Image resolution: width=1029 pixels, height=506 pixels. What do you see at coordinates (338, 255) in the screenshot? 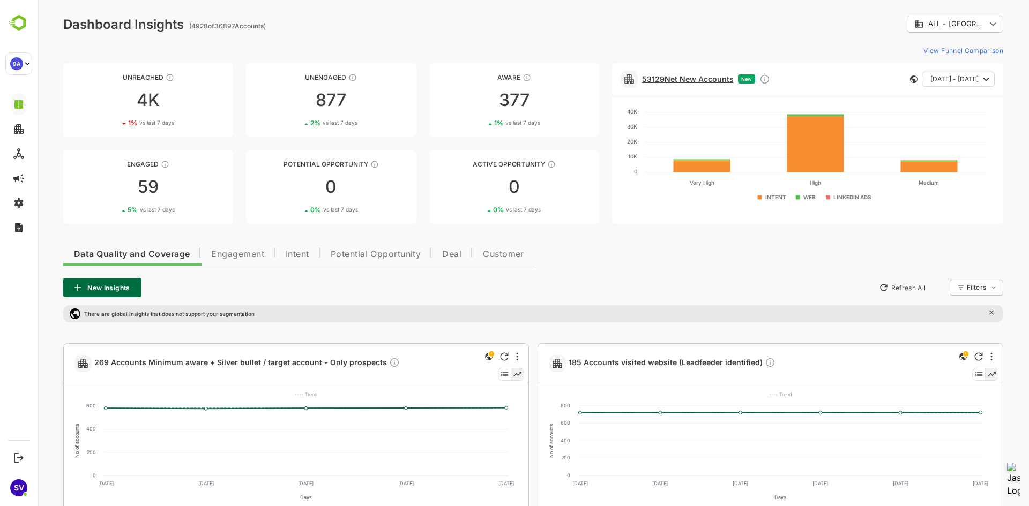
I see `span: Potential Opportunity` at bounding box center [338, 255].